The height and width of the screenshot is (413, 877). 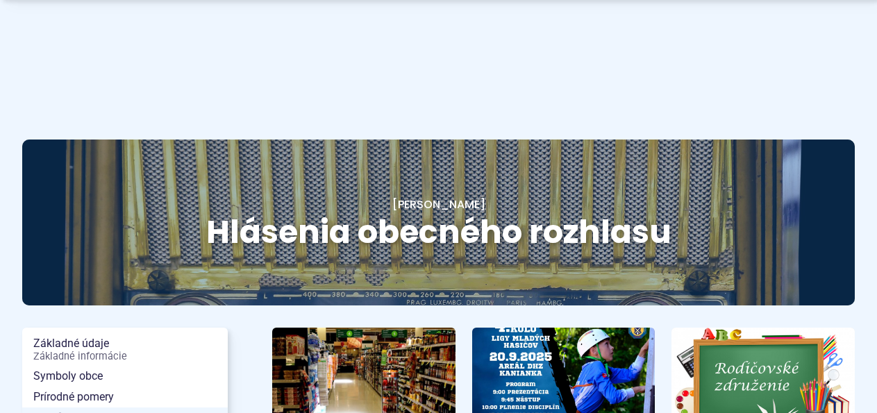 I want to click on a: Prírodné pomery, so click(x=125, y=397).